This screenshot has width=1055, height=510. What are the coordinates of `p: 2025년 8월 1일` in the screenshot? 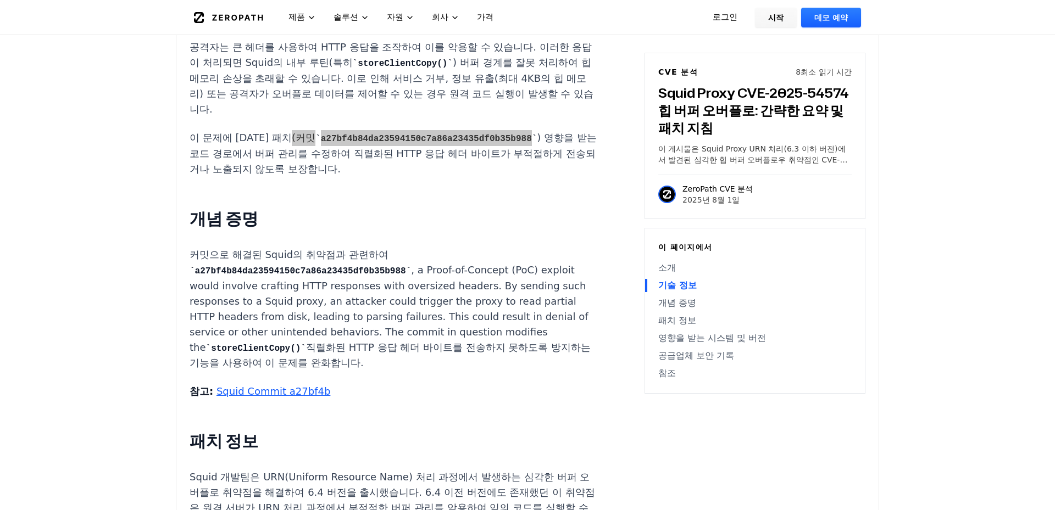 It's located at (718, 200).